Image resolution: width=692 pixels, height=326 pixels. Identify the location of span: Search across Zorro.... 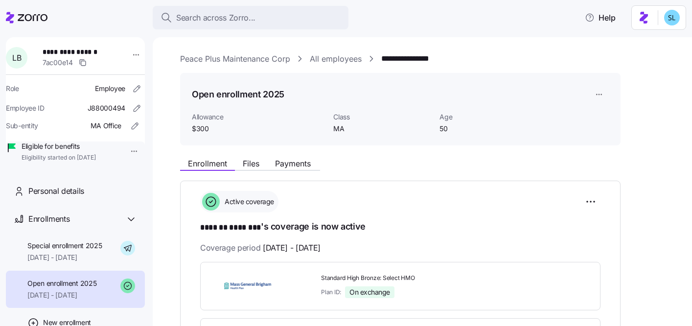
(216, 18).